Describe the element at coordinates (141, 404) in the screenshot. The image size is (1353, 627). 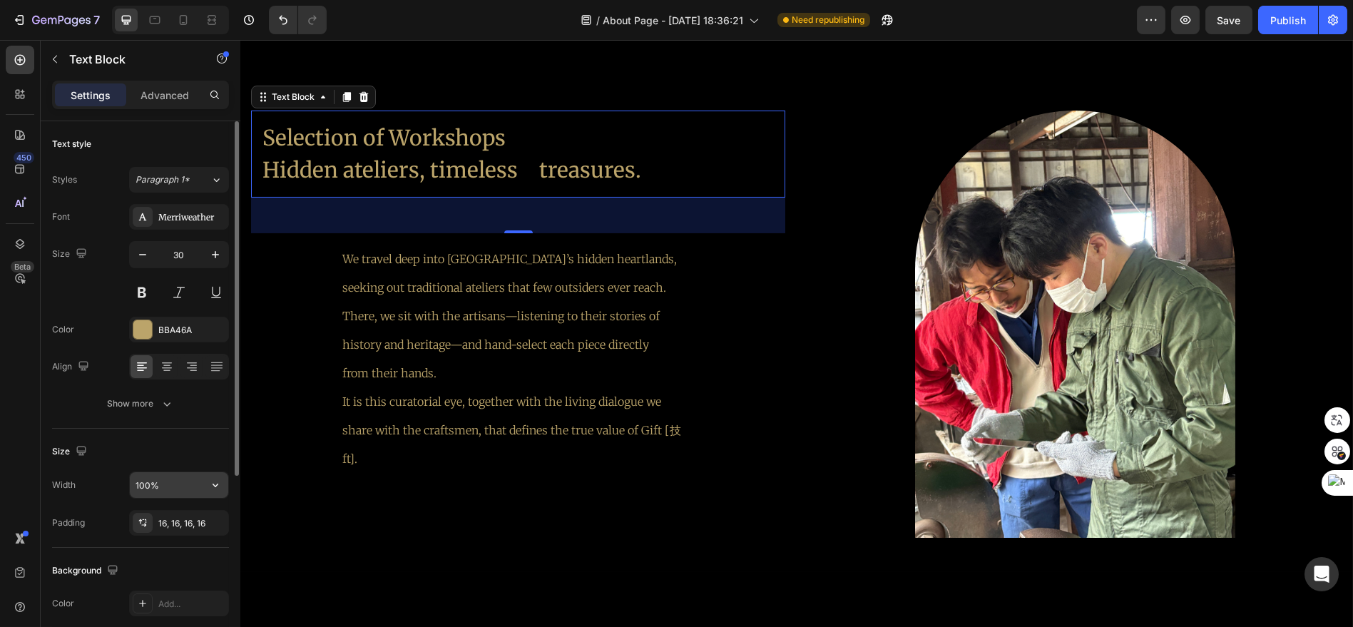
I see `button: Show more` at that location.